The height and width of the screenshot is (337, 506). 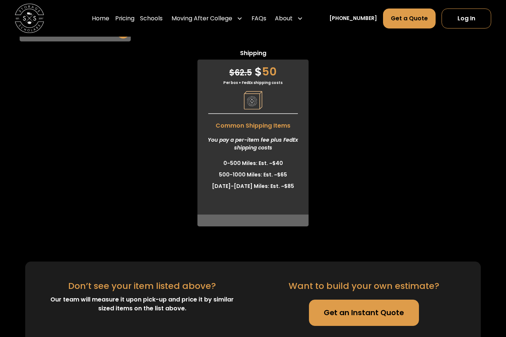 I want to click on span: Shipping, so click(x=253, y=54).